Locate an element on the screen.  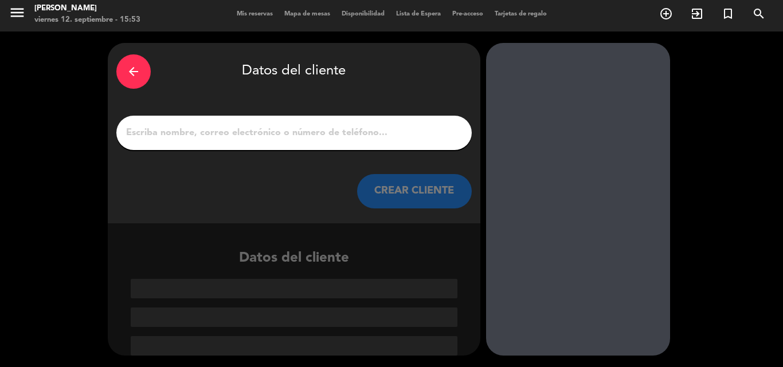
span: Tarjetas de regalo is located at coordinates (520, 14).